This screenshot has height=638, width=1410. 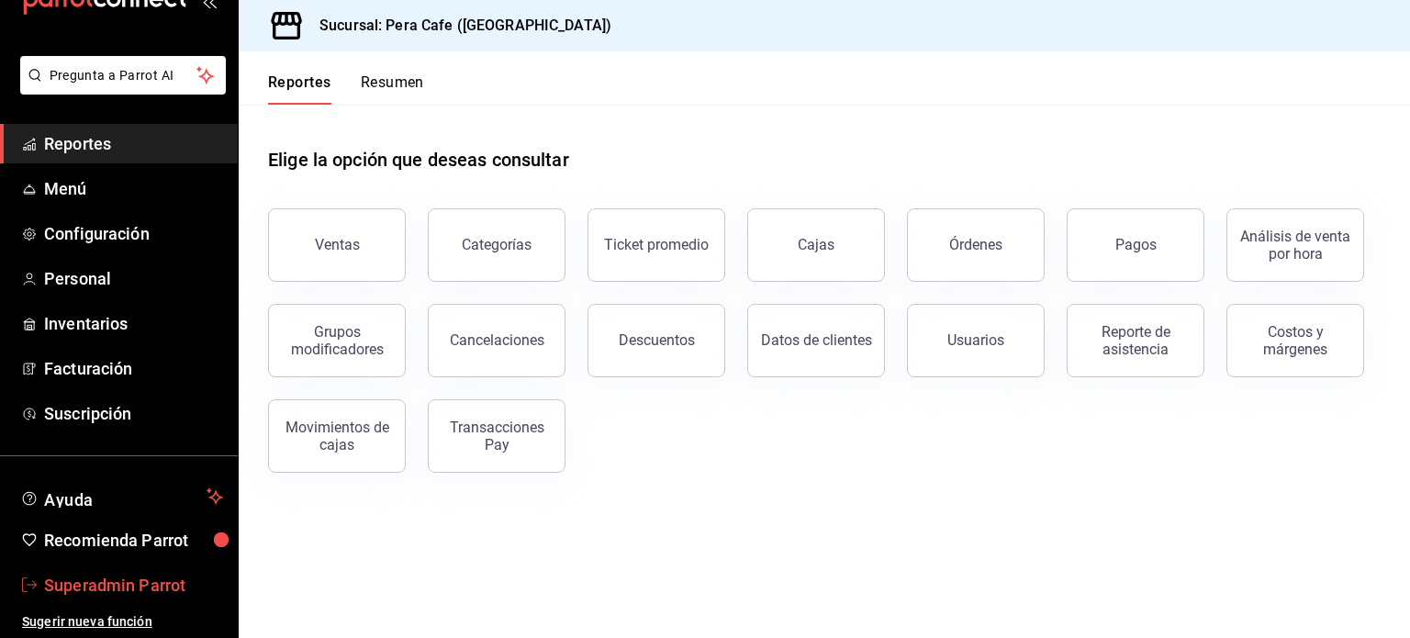 I want to click on div: Cajas, so click(x=816, y=245).